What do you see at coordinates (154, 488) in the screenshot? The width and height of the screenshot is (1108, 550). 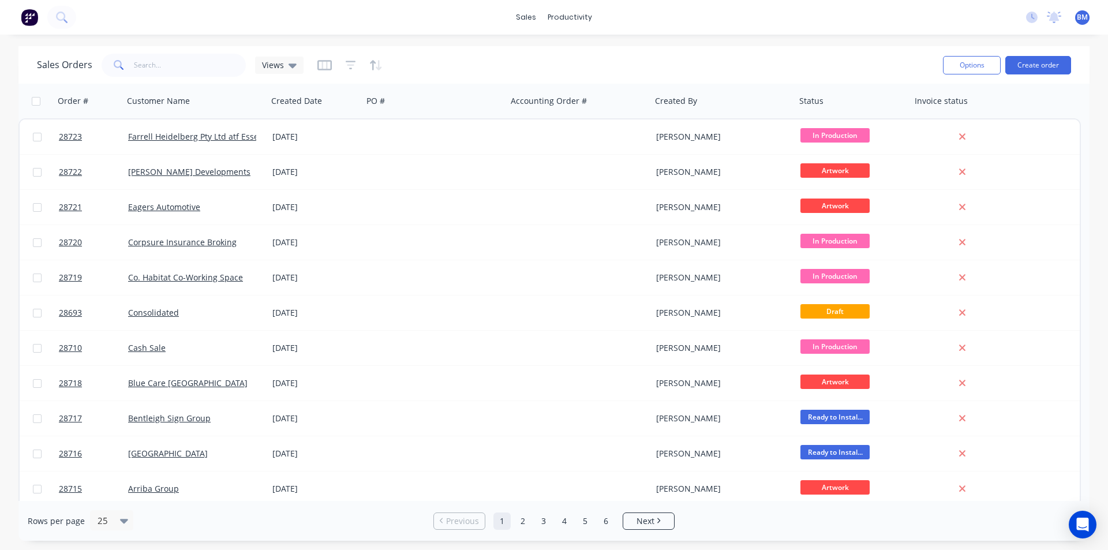 I see `a: Arriba Group` at bounding box center [154, 488].